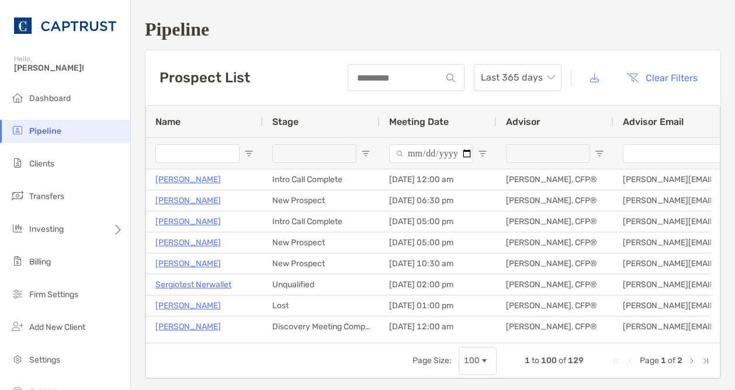  Describe the element at coordinates (285, 121) in the screenshot. I see `span: Stage` at that location.